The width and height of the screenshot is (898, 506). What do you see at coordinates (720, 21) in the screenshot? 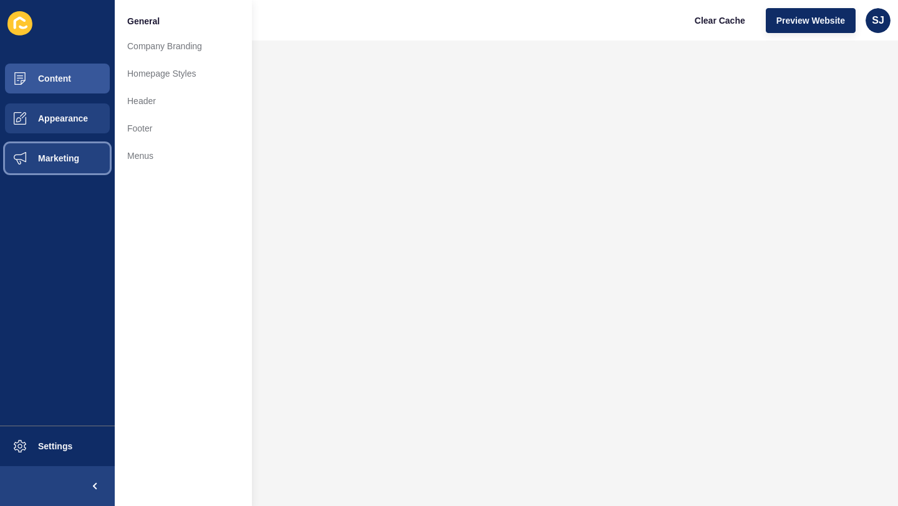
I see `button: Clear Cache` at bounding box center [720, 21].